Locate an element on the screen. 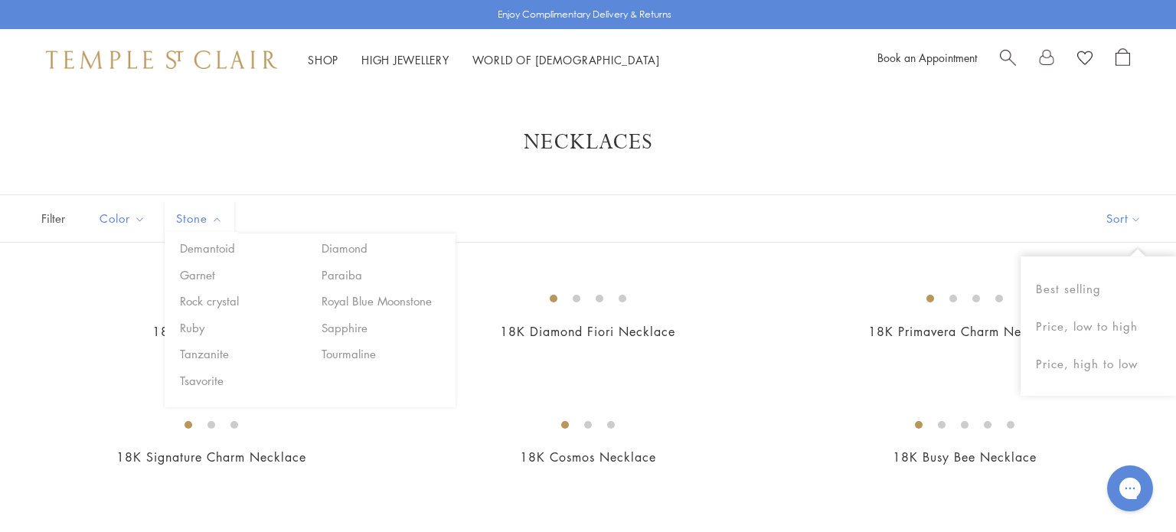 This screenshot has height=532, width=1176. button: Gorgias live chat is located at coordinates (31, 28).